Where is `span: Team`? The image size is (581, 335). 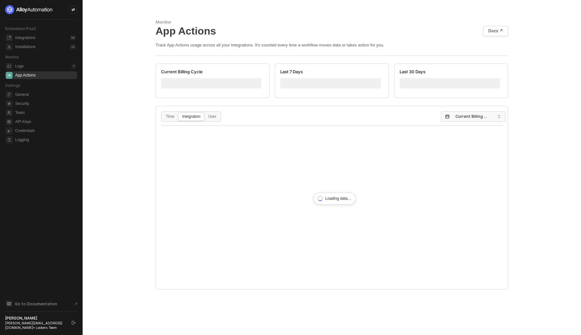 span: Team is located at coordinates (46, 113).